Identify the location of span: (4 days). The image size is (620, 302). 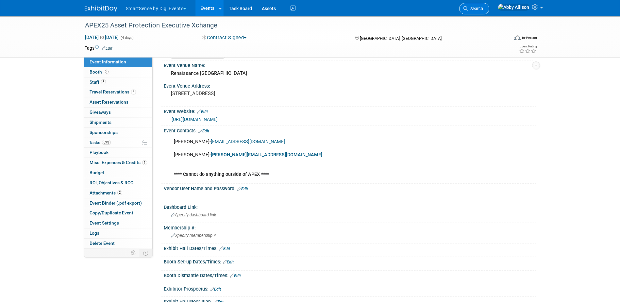
(127, 38).